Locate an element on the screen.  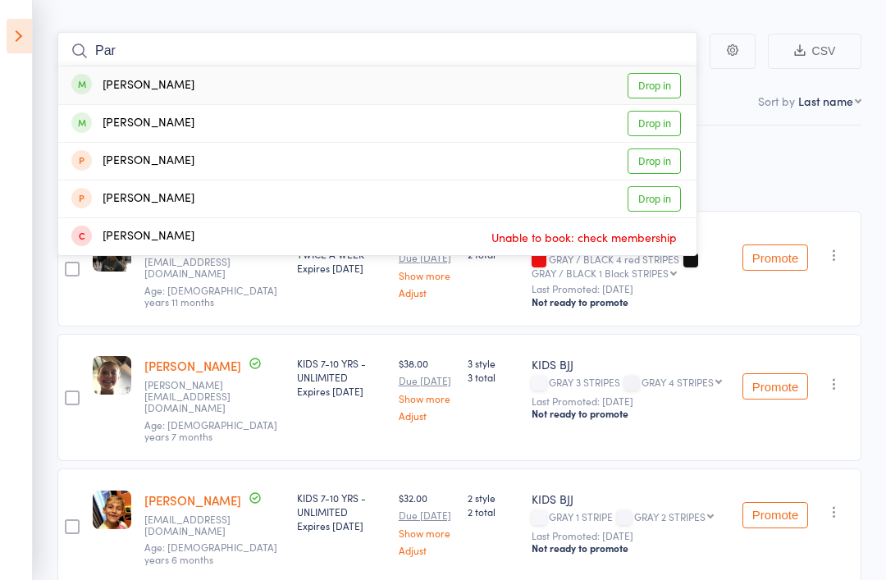
small: ty@theboatbutler.com.au is located at coordinates (198, 267).